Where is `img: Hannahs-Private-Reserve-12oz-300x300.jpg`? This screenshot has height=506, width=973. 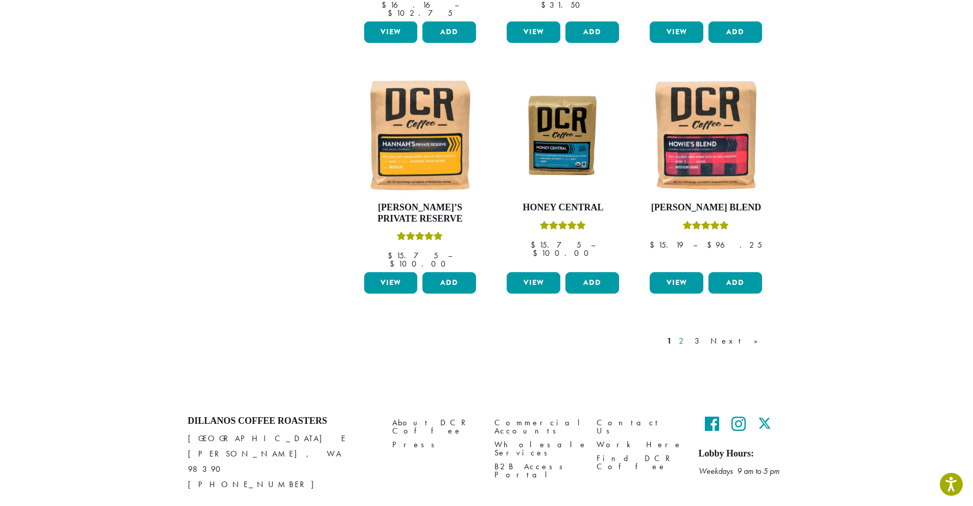
img: Hannahs-Private-Reserve-12oz-300x300.jpg is located at coordinates (420, 135).